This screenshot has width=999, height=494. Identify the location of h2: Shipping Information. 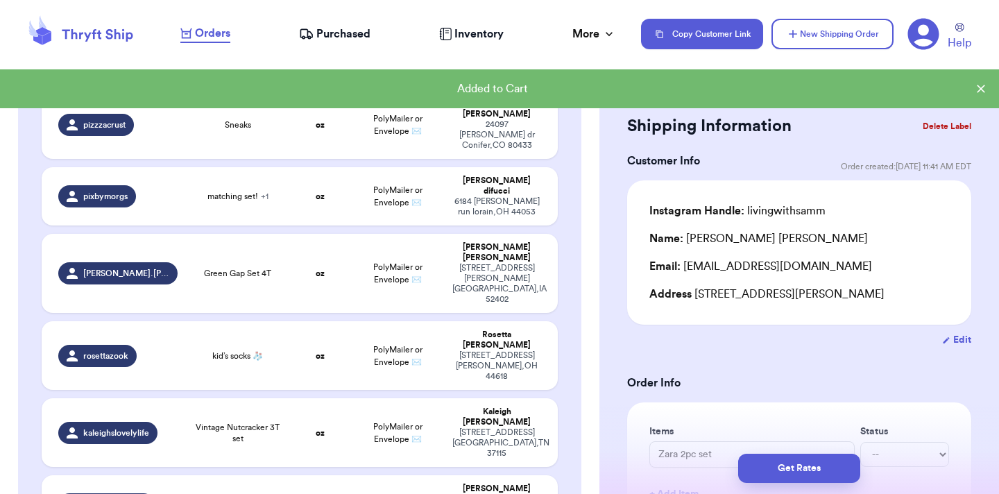
(709, 126).